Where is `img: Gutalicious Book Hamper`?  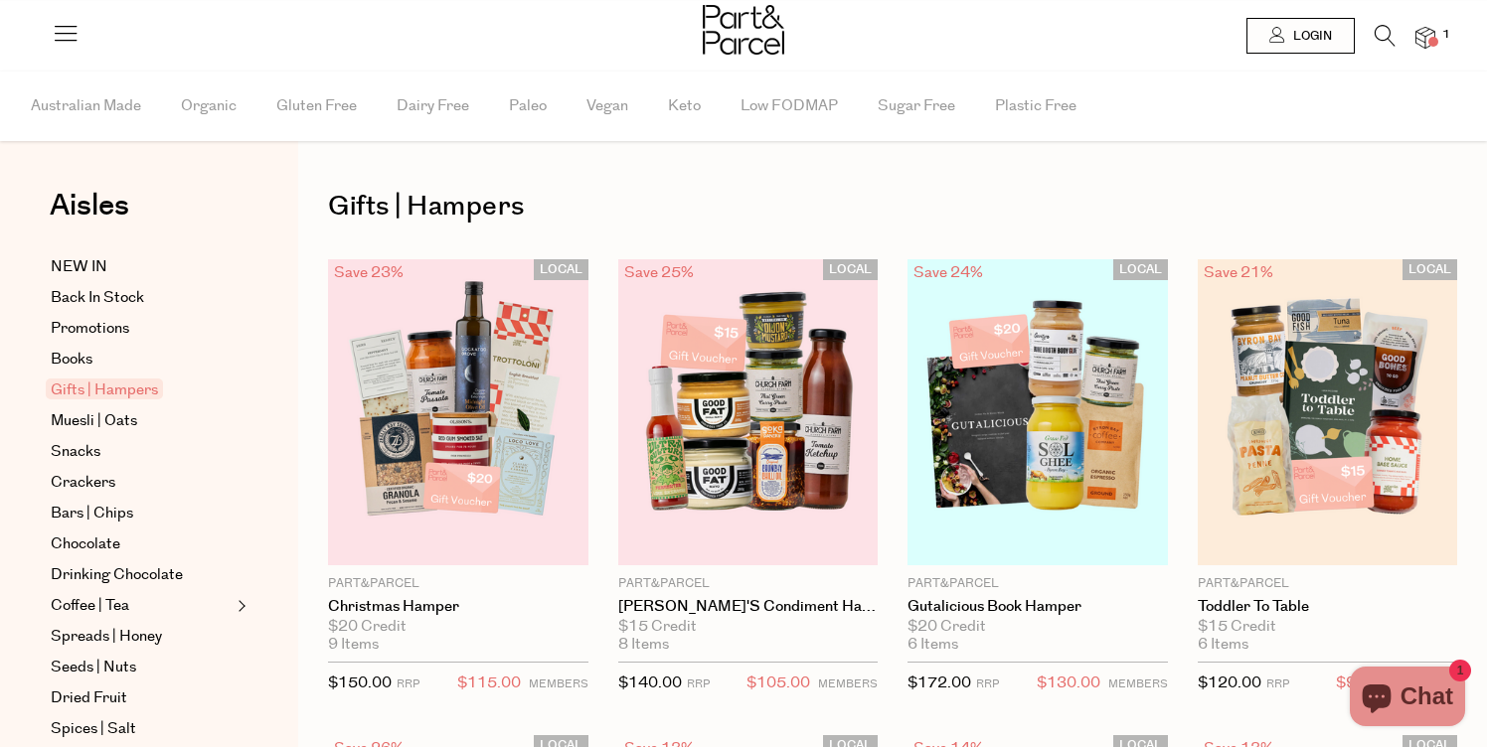
img: Gutalicious Book Hamper is located at coordinates (1038, 413).